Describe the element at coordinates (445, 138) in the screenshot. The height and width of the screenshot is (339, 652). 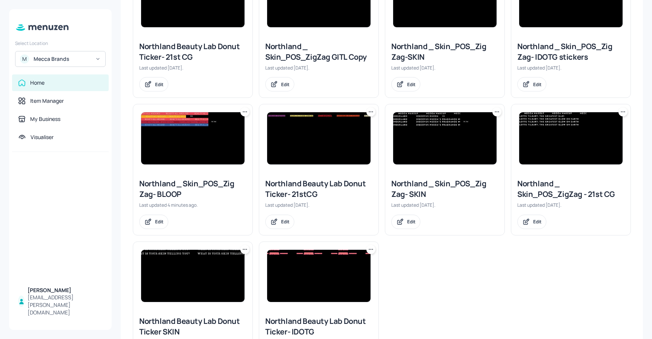
I see `img: 2025-03-27-17430509249380u66xuctzi9.jpeg` at that location.